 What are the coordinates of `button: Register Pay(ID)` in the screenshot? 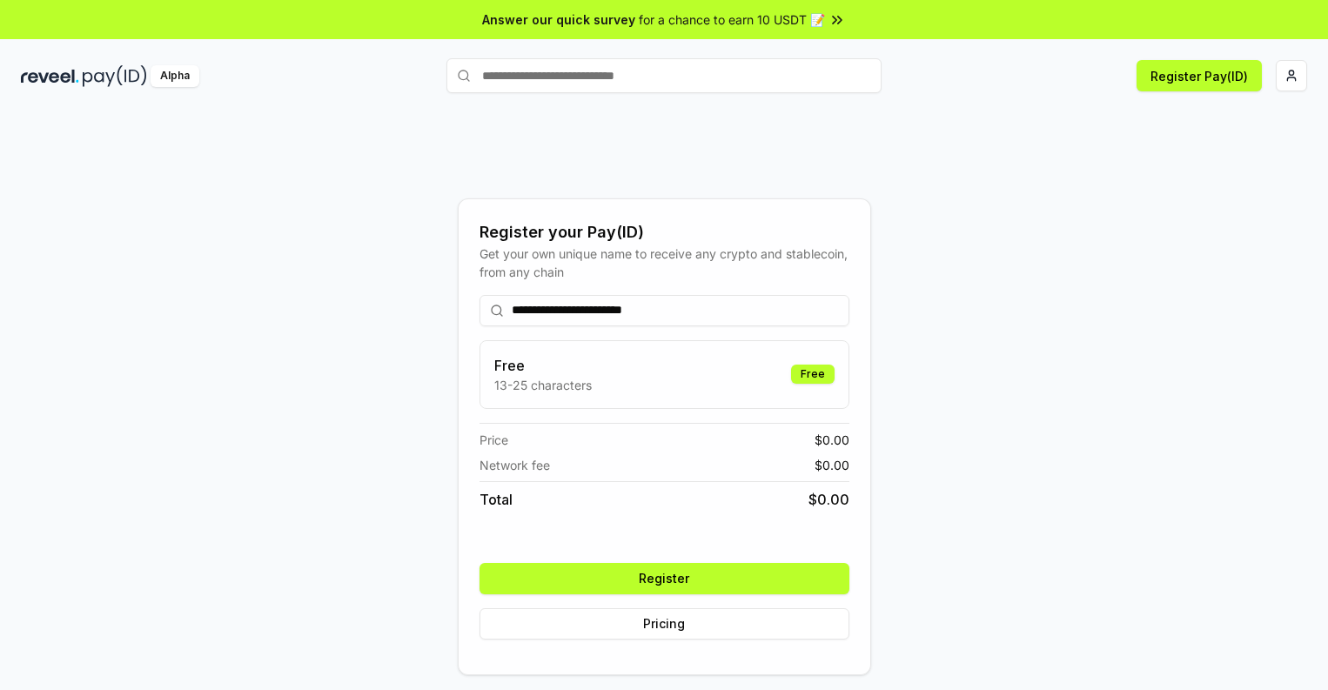 It's located at (1199, 76).